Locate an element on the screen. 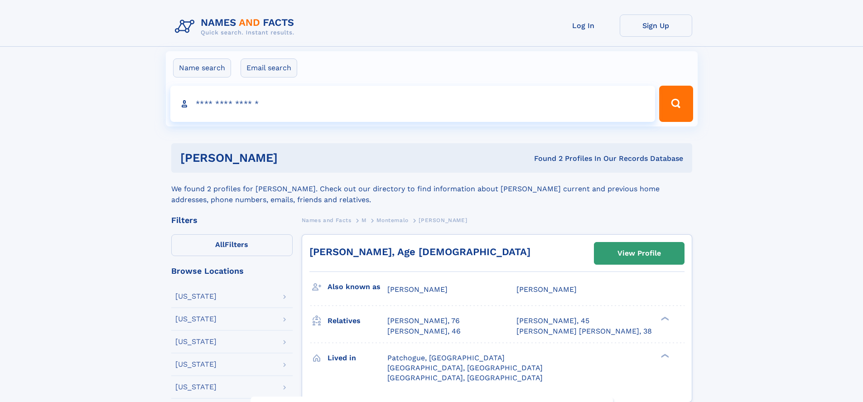  div: Filters is located at coordinates (232, 220).